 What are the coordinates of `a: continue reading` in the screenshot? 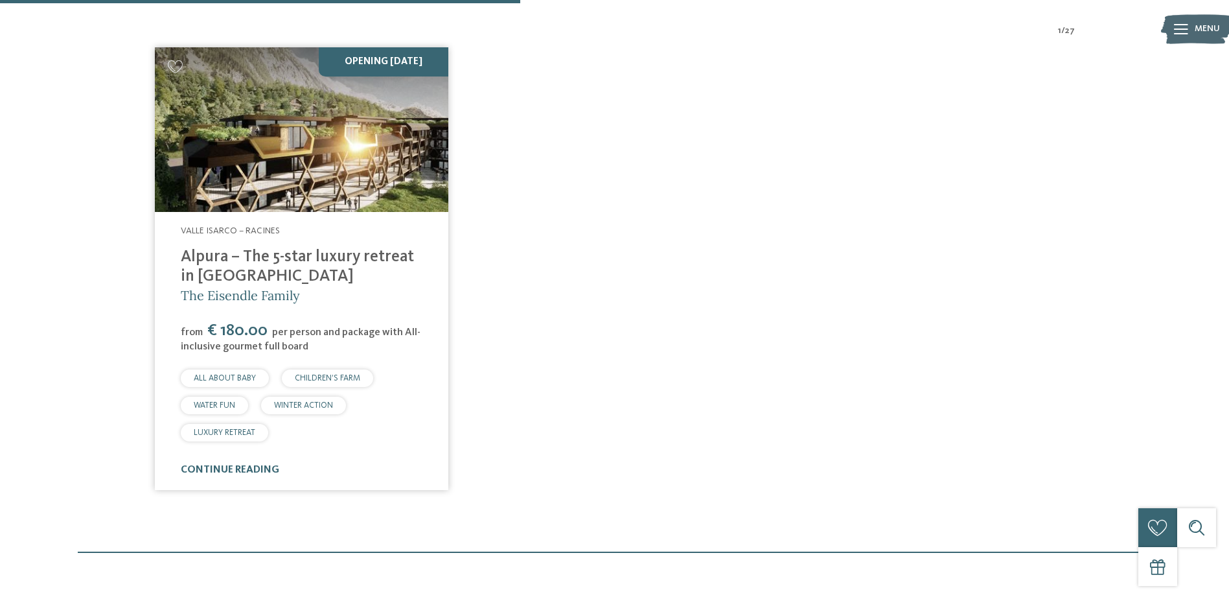 It's located at (230, 470).